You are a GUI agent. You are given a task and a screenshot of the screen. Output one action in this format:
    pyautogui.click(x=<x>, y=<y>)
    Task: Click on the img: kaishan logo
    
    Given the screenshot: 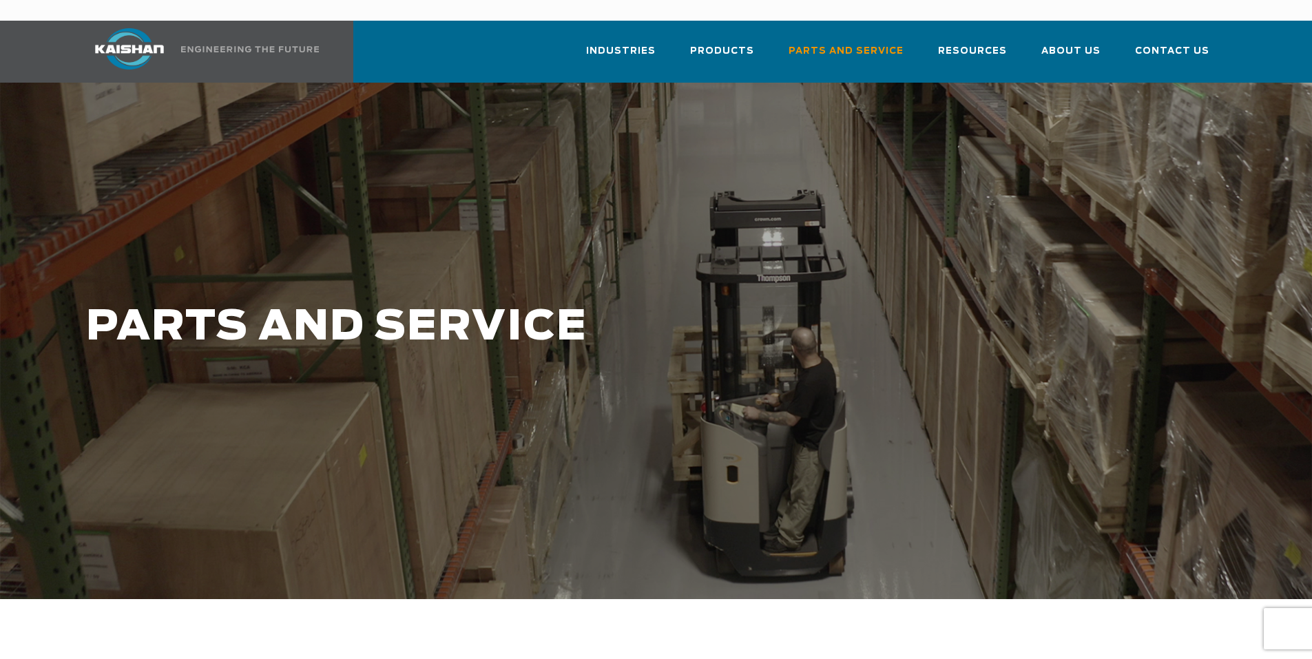 What is the action you would take?
    pyautogui.click(x=129, y=49)
    